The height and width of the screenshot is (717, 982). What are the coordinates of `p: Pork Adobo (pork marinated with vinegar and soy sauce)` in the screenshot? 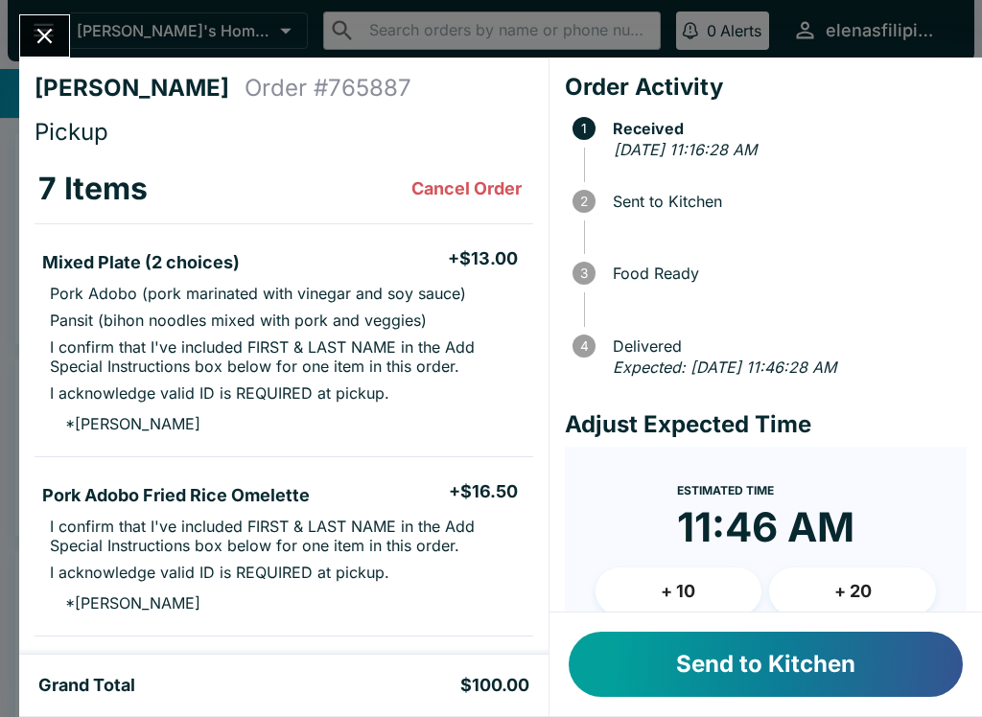 It's located at (258, 293).